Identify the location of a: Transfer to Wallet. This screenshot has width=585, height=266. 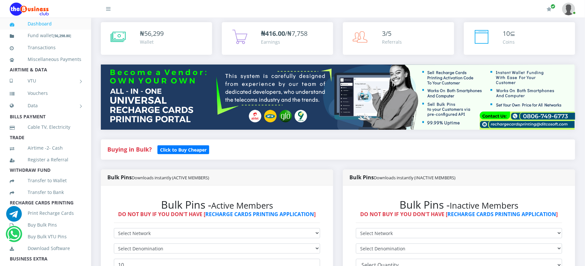
(46, 180).